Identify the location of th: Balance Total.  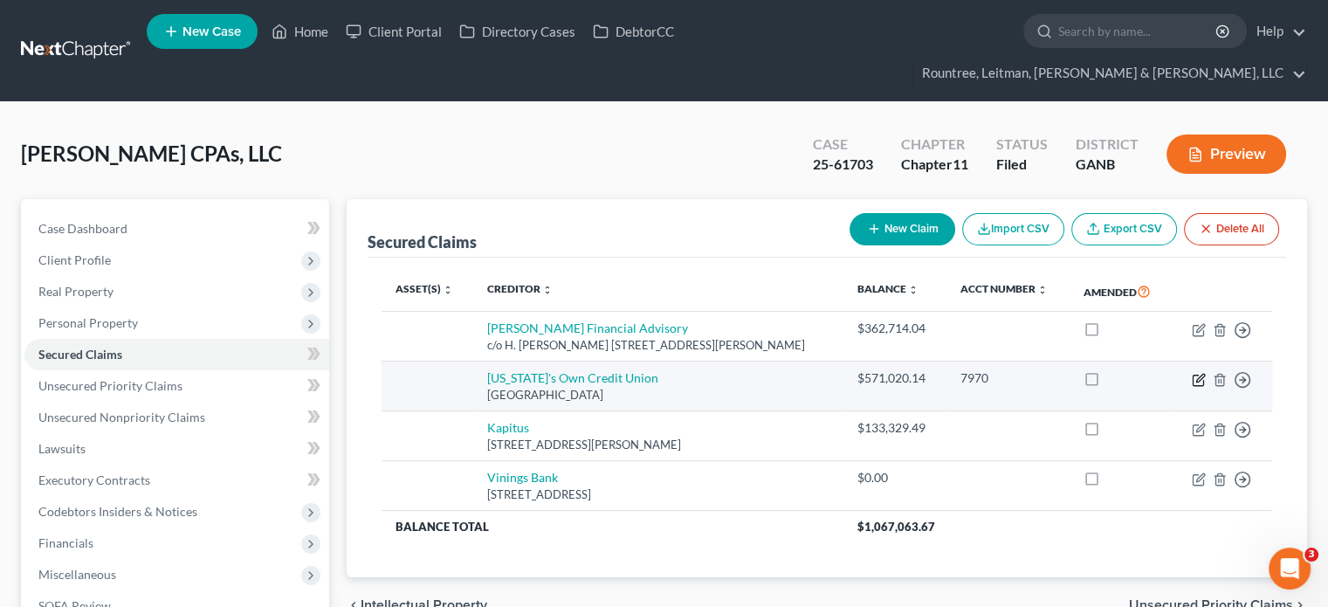
(612, 526).